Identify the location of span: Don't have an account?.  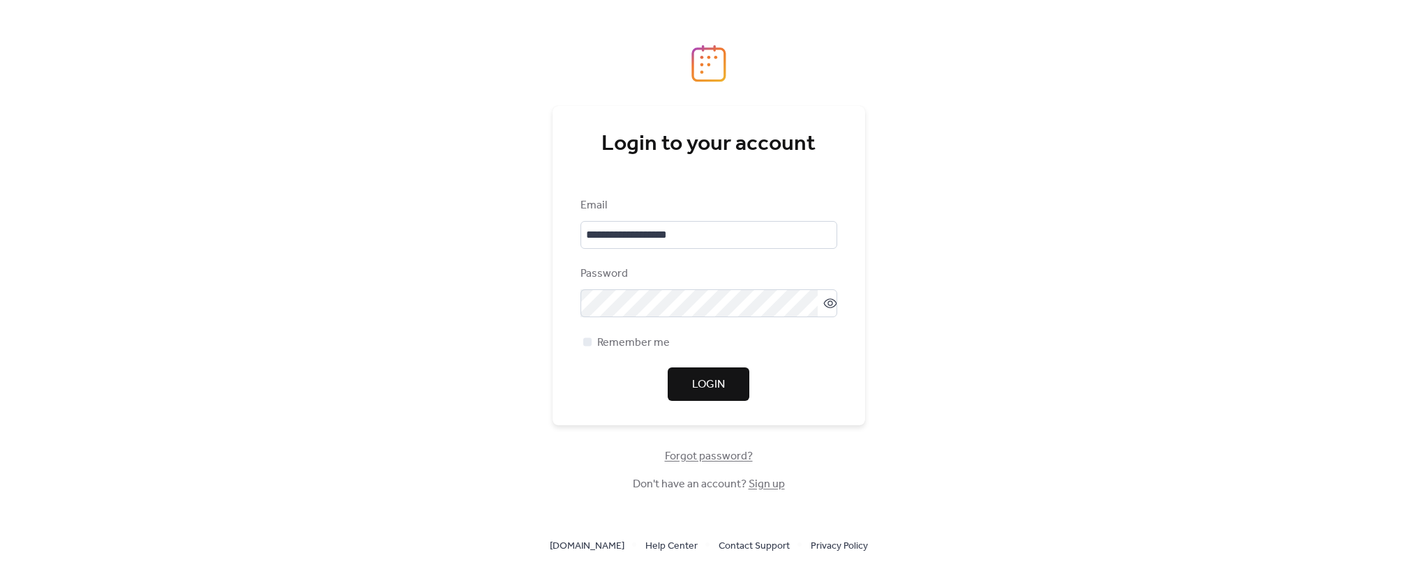
(709, 485).